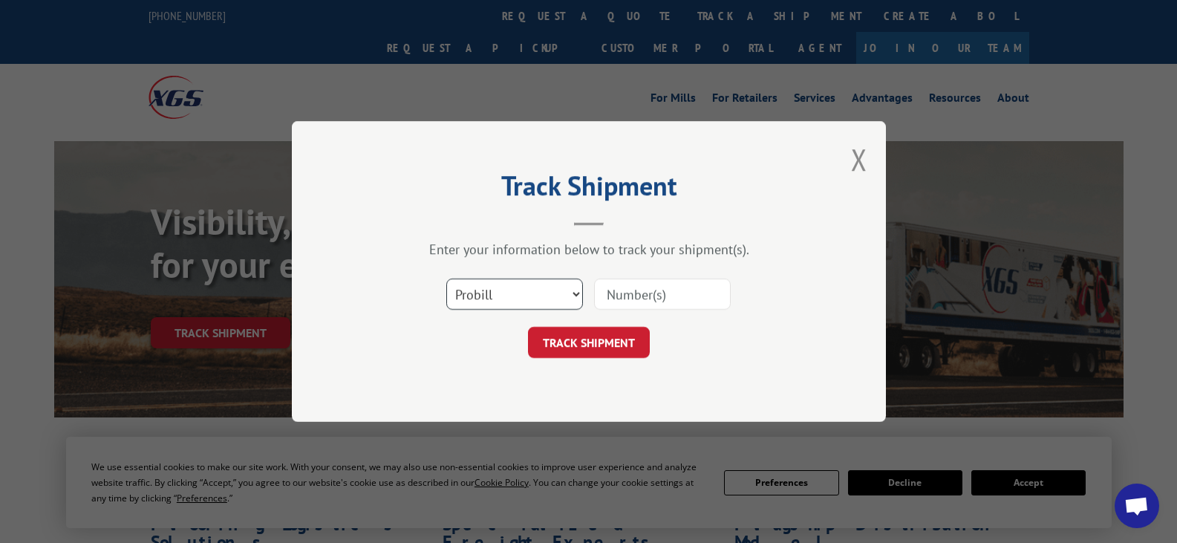 This screenshot has height=543, width=1177. Describe the element at coordinates (589, 342) in the screenshot. I see `button: TRACK SHIPMENT` at that location.